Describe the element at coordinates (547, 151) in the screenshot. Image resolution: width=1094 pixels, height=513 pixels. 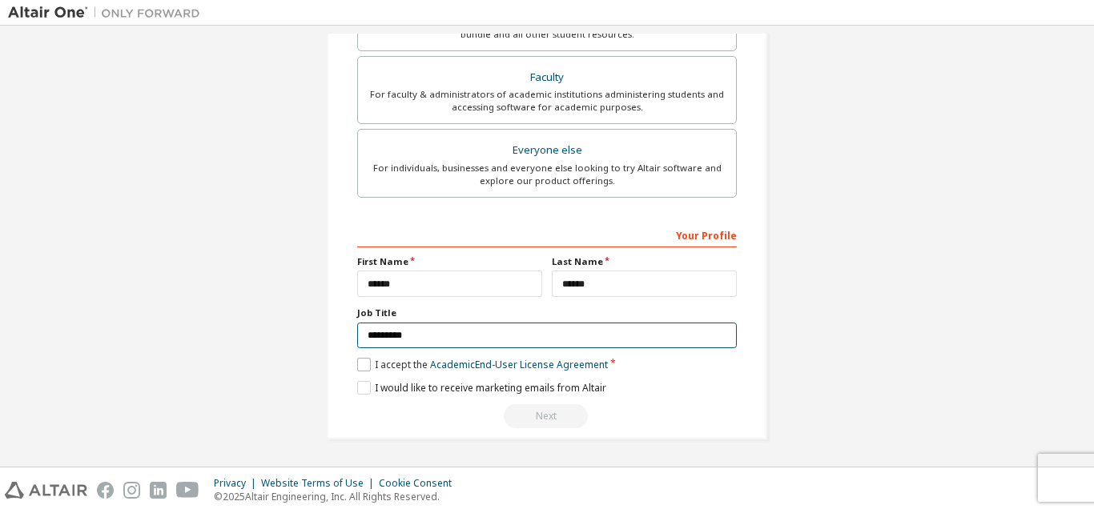
I see `div: Everyone else` at that location.